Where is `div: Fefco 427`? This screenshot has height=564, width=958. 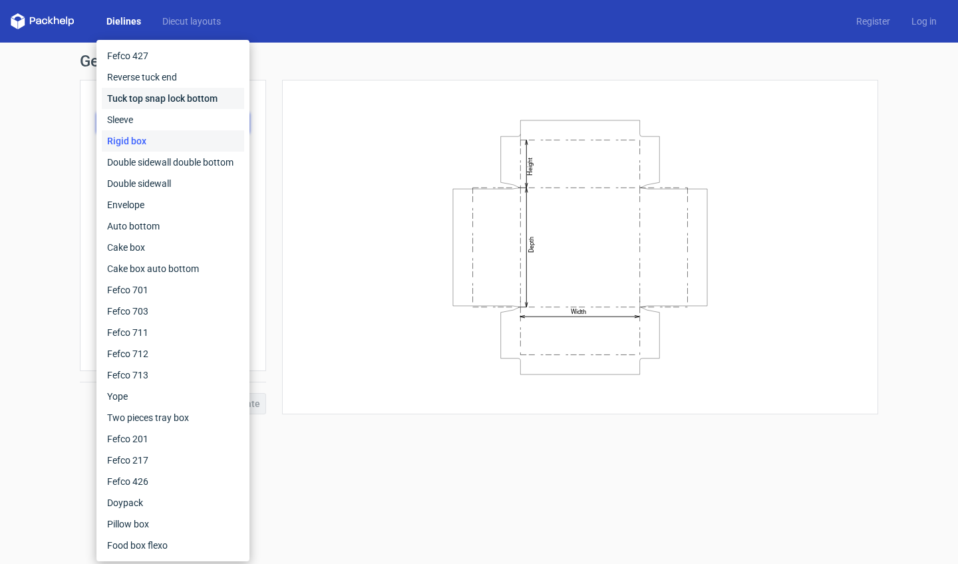
div: Fefco 427 is located at coordinates (173, 56).